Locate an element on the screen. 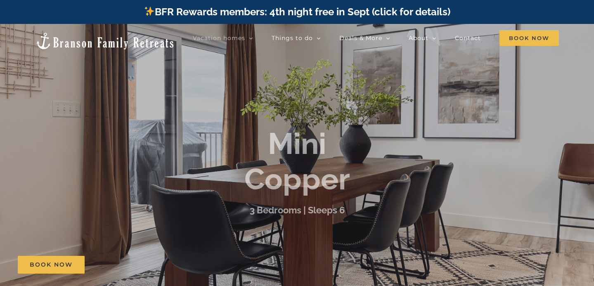  a: BFR Rewards members: 4th night free in Sept (click for details) is located at coordinates (297, 12).